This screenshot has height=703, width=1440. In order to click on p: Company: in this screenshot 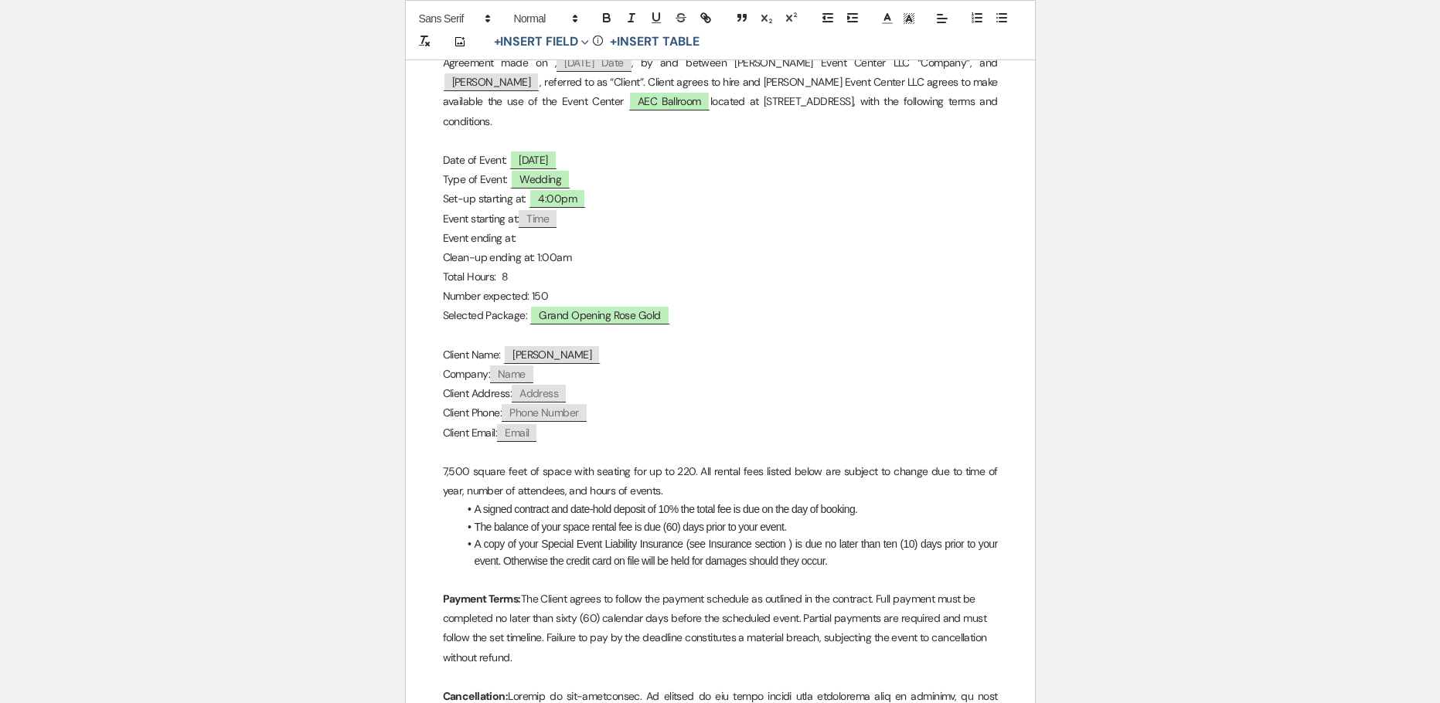, I will do `click(720, 374)`.